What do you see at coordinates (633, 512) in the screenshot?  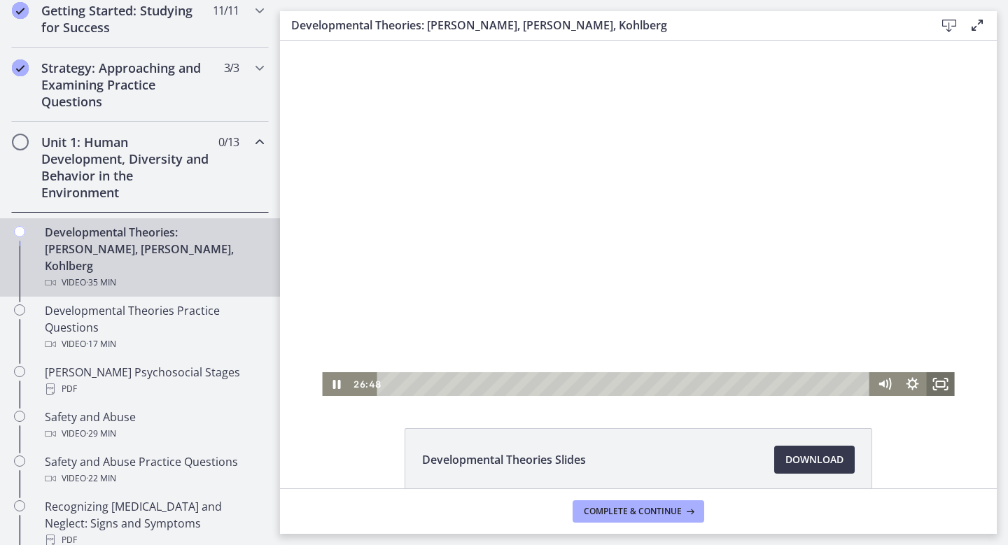 I see `span: Complete & continue` at bounding box center [633, 512].